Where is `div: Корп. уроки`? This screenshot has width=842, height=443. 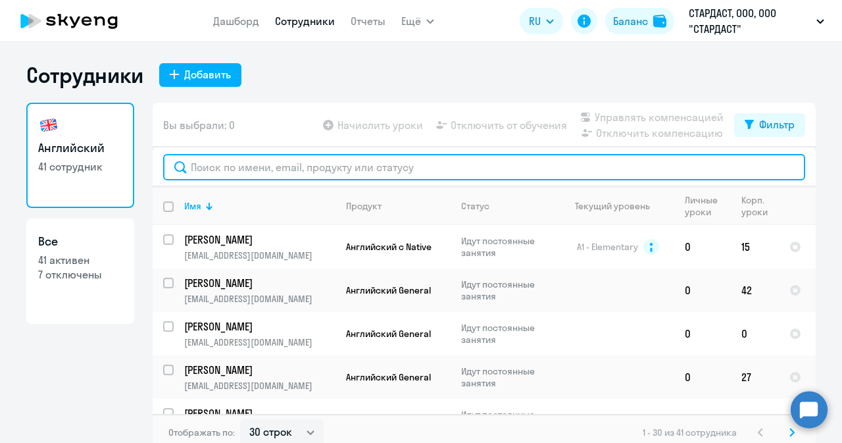
div: Корп. уроки is located at coordinates (760, 206).